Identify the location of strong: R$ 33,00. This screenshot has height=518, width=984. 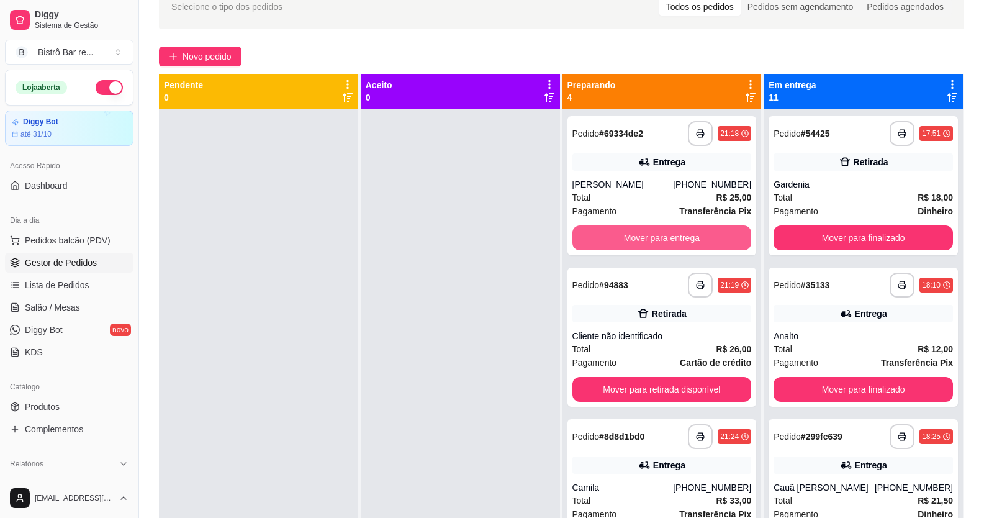
(733, 500).